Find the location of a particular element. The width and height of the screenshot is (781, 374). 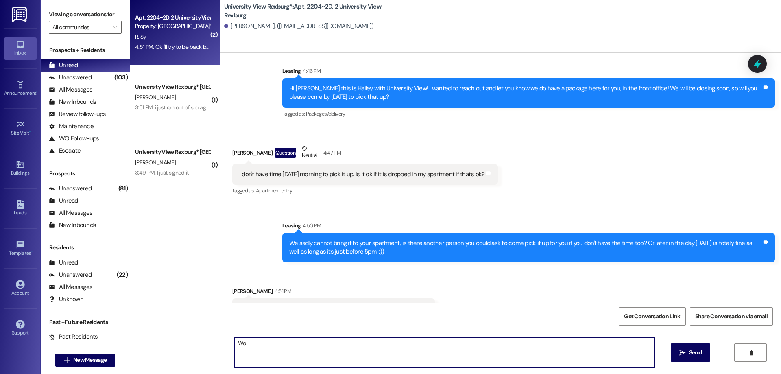

div: Past Residents is located at coordinates (73, 336).